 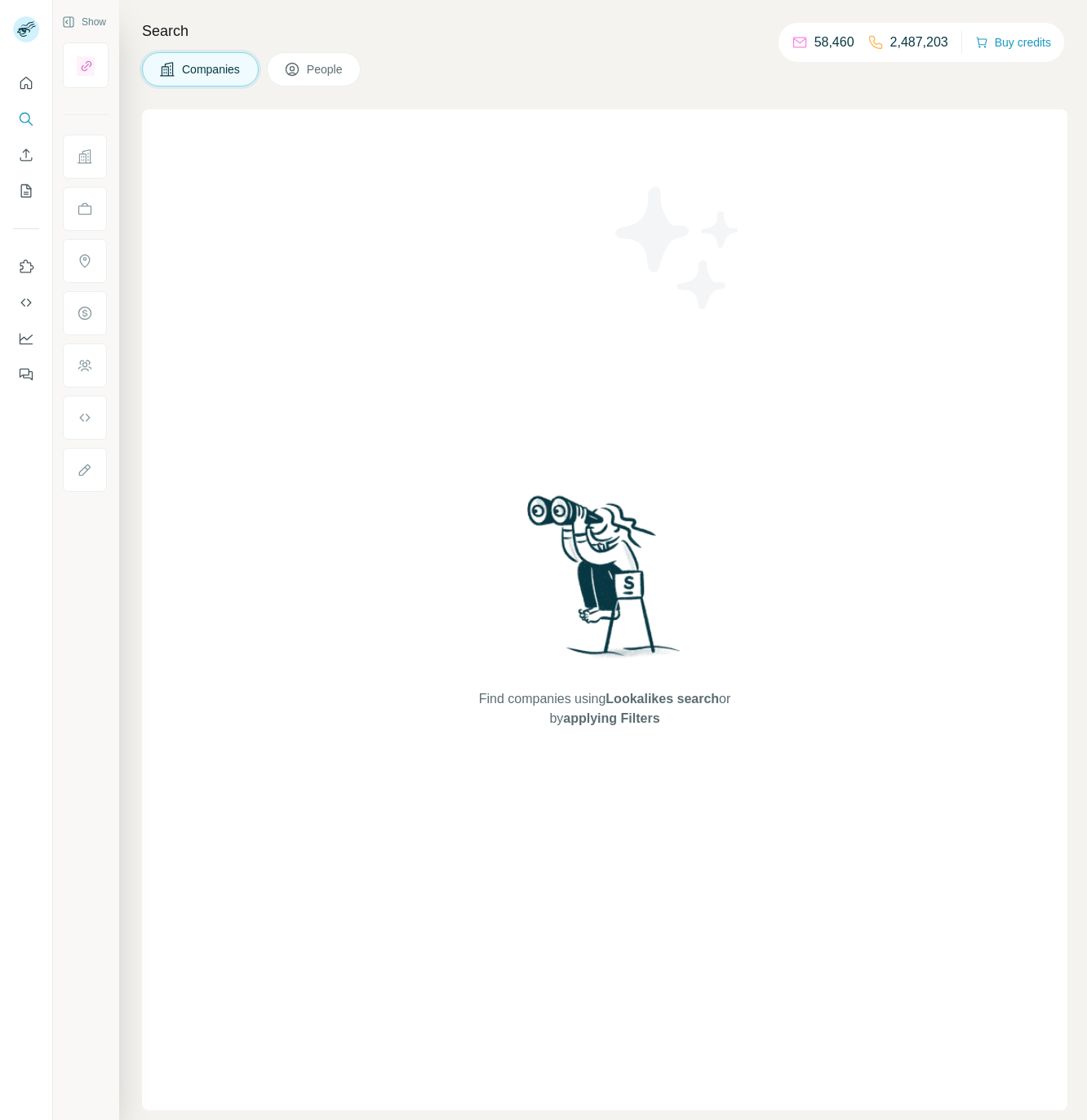 What do you see at coordinates (27, 83) in the screenshot?
I see `button: Quick start` at bounding box center [27, 83].